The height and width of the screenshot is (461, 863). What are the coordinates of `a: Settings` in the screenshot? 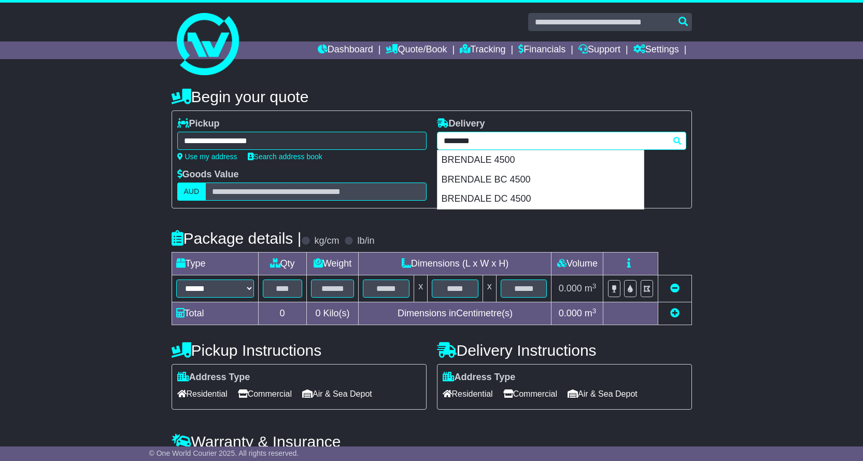 It's located at (656, 50).